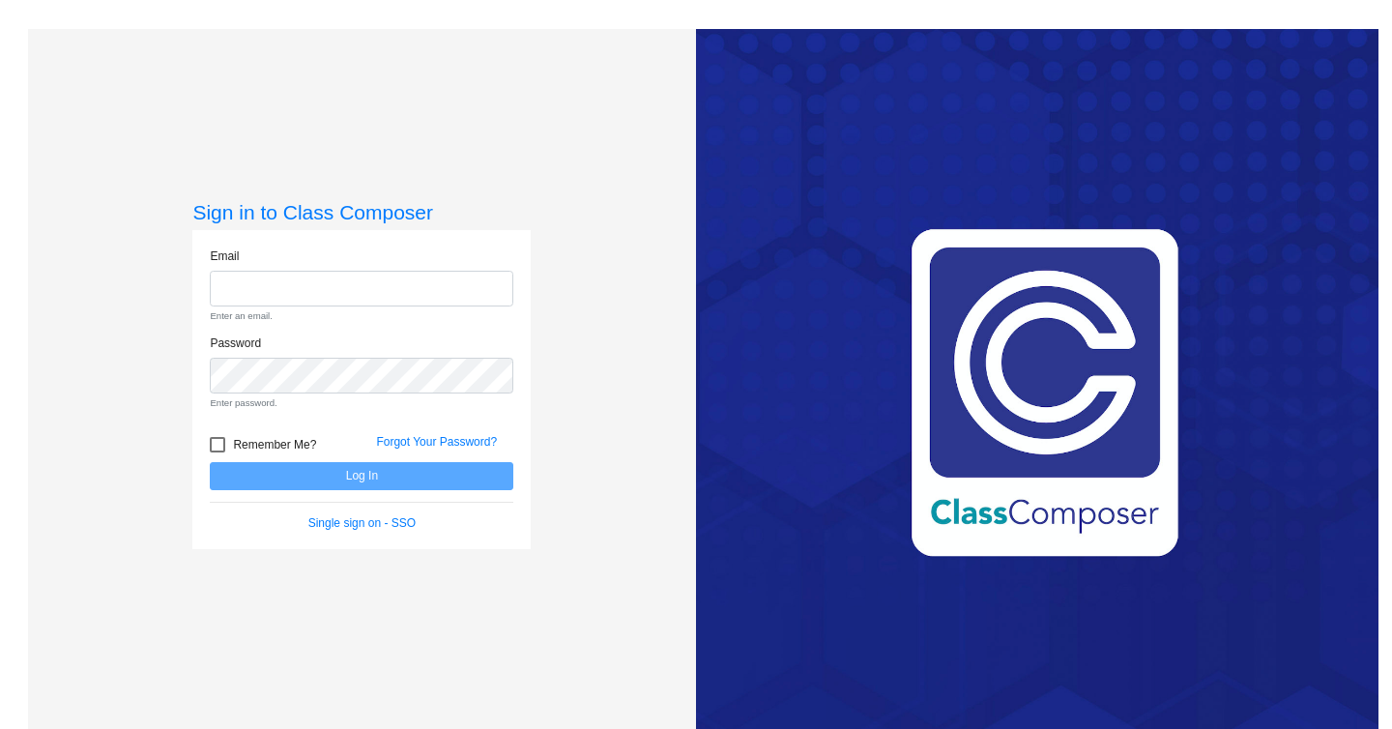 The width and height of the screenshot is (1392, 729). I want to click on button: Log In, so click(361, 475).